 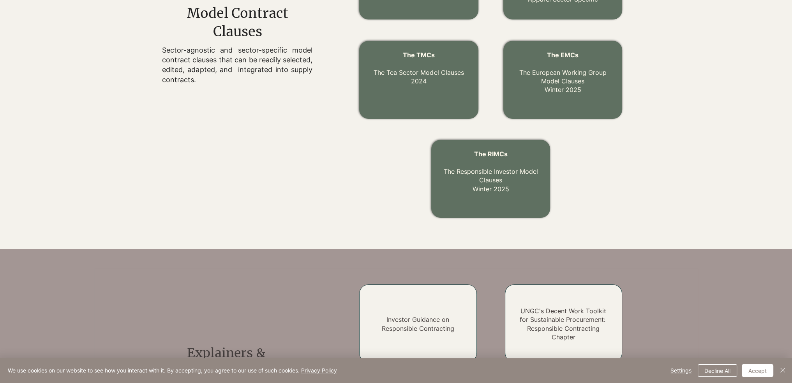 What do you see at coordinates (418, 324) in the screenshot?
I see `a: Investor Guidance on Responsible Contracting` at bounding box center [418, 324].